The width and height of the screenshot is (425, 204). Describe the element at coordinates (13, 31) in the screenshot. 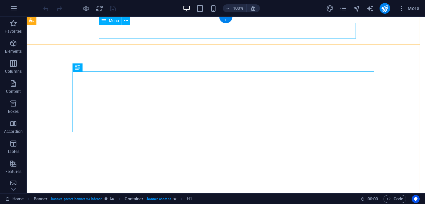

I see `p: Favorites` at that location.